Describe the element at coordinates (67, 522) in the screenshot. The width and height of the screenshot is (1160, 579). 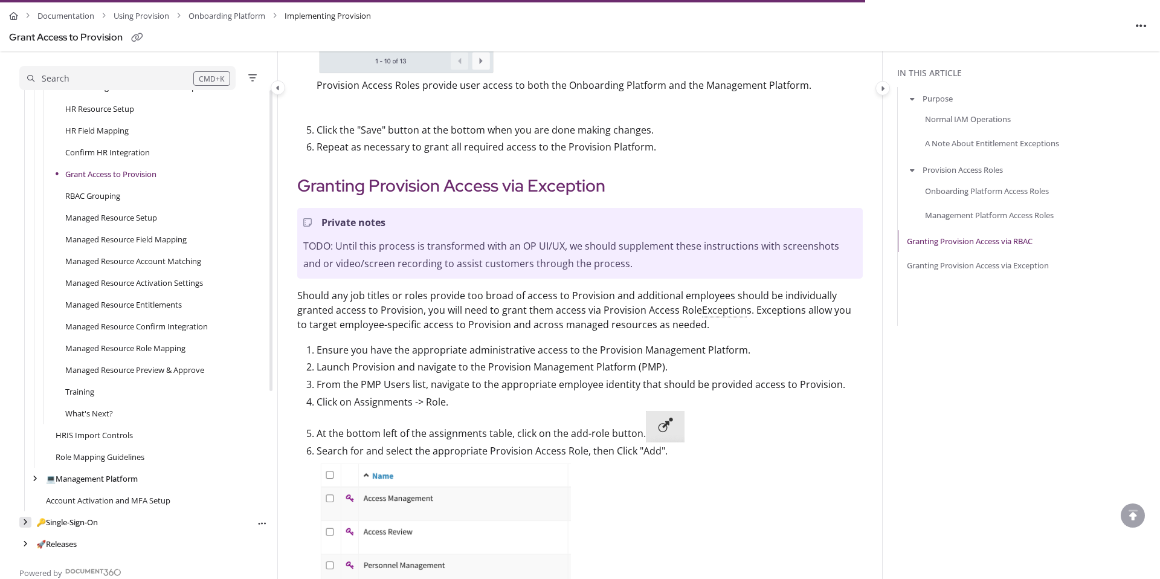
I see `a: Single-Sign-On` at that location.